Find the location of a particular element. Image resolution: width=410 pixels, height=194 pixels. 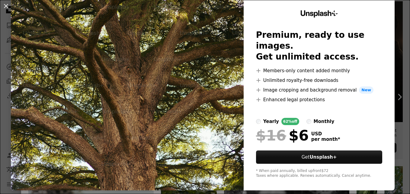

div: monthly is located at coordinates (324, 121).